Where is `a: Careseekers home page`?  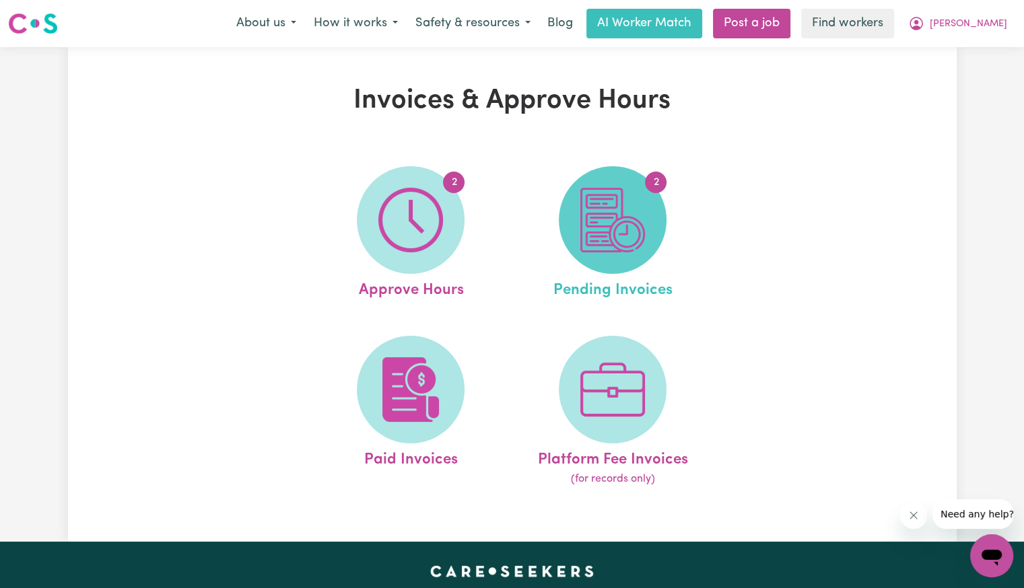
a: Careseekers home page is located at coordinates (512, 571).